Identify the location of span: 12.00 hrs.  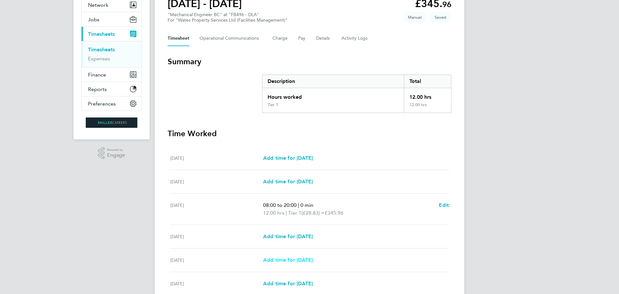
(274, 213).